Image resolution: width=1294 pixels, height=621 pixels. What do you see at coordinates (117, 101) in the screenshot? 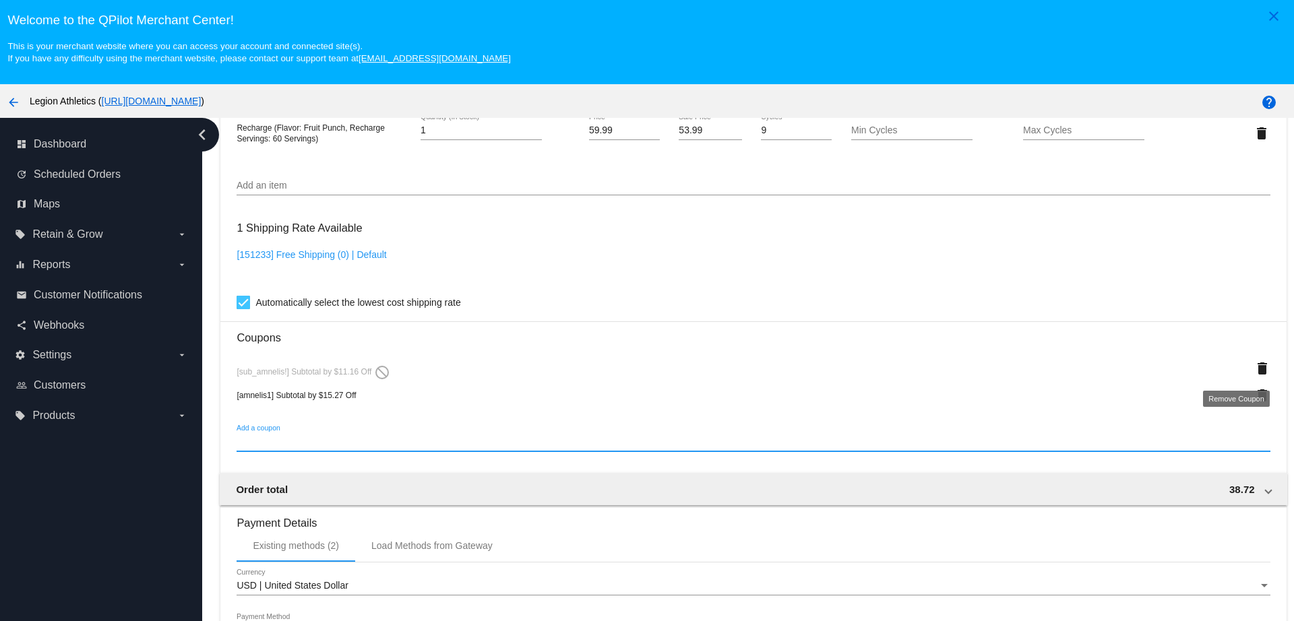
I see `span: Legion Athletics ( )` at bounding box center [117, 101].